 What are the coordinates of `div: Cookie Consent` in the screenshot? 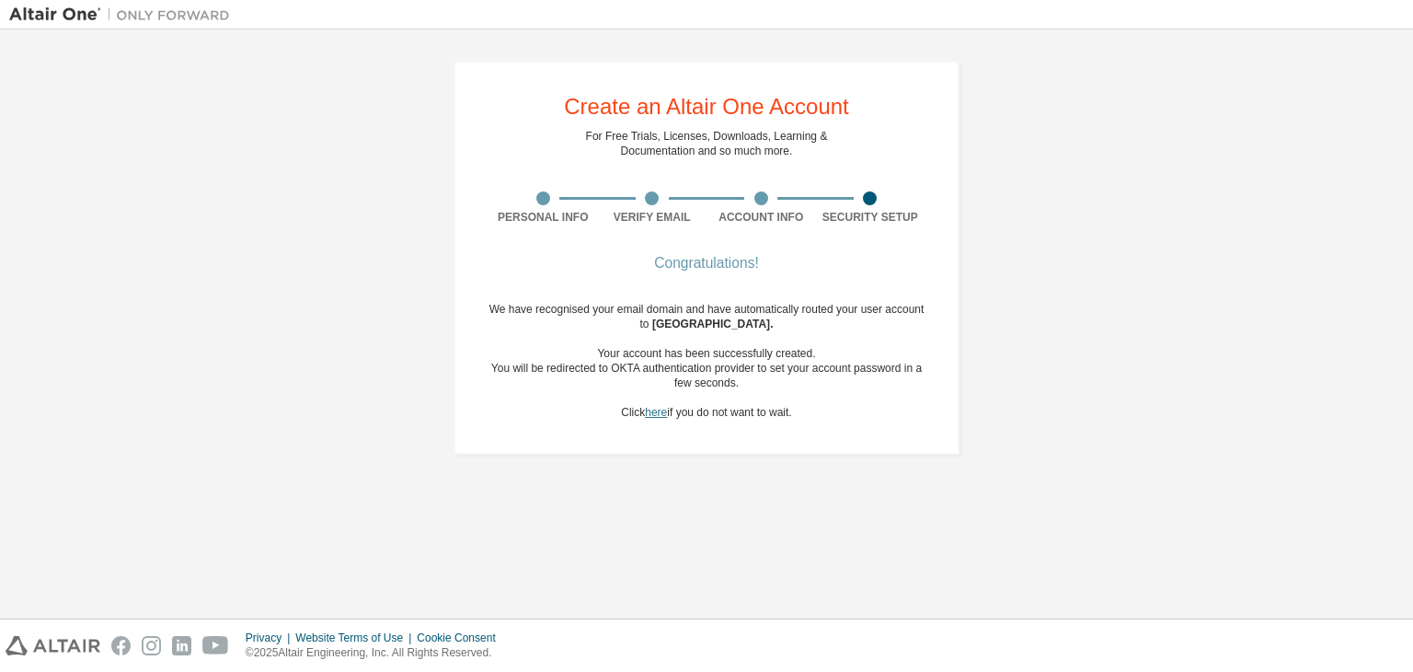 It's located at (461, 638).